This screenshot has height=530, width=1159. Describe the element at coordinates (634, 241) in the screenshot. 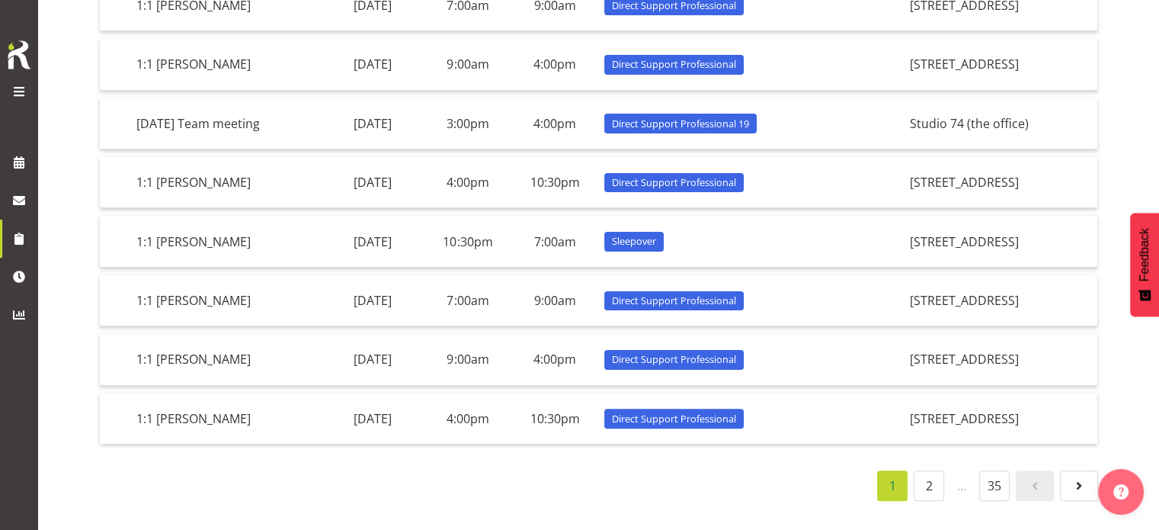

I see `span: Sleepover` at that location.